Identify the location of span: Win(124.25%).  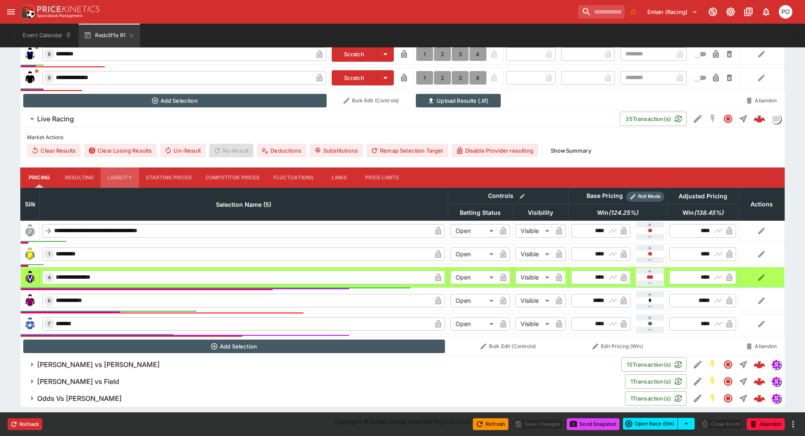
(617, 213).